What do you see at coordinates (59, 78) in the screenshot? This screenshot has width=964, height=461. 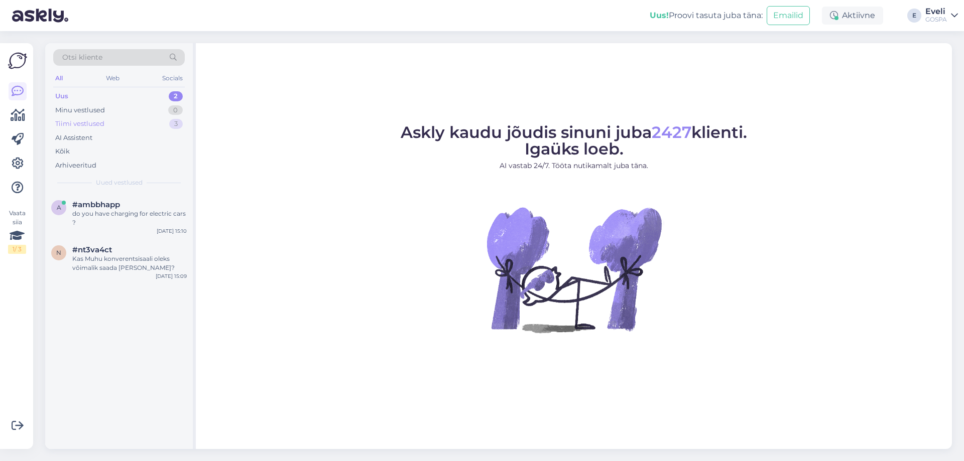 I see `div: All` at bounding box center [59, 78].